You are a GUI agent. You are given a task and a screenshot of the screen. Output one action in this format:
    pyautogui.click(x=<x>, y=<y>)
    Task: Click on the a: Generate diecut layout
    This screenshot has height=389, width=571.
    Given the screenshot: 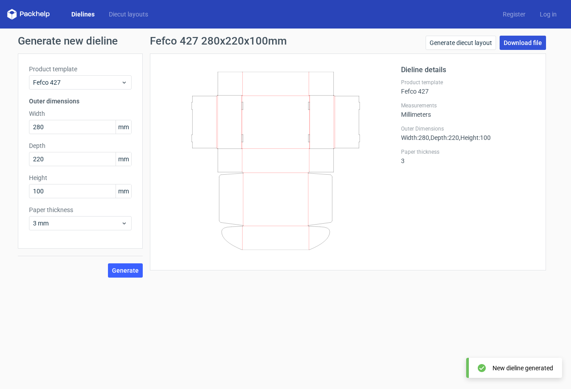 What is the action you would take?
    pyautogui.click(x=460, y=43)
    